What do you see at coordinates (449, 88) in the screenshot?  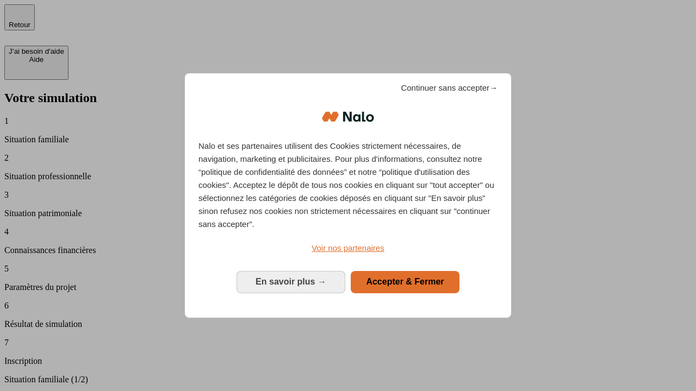 I see `span: Continuer sans accepter→` at bounding box center [449, 88].